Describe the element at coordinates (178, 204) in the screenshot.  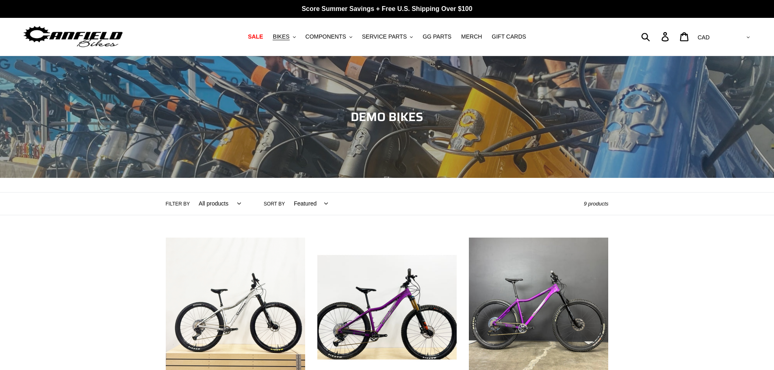
I see `label: Filter by` at that location.